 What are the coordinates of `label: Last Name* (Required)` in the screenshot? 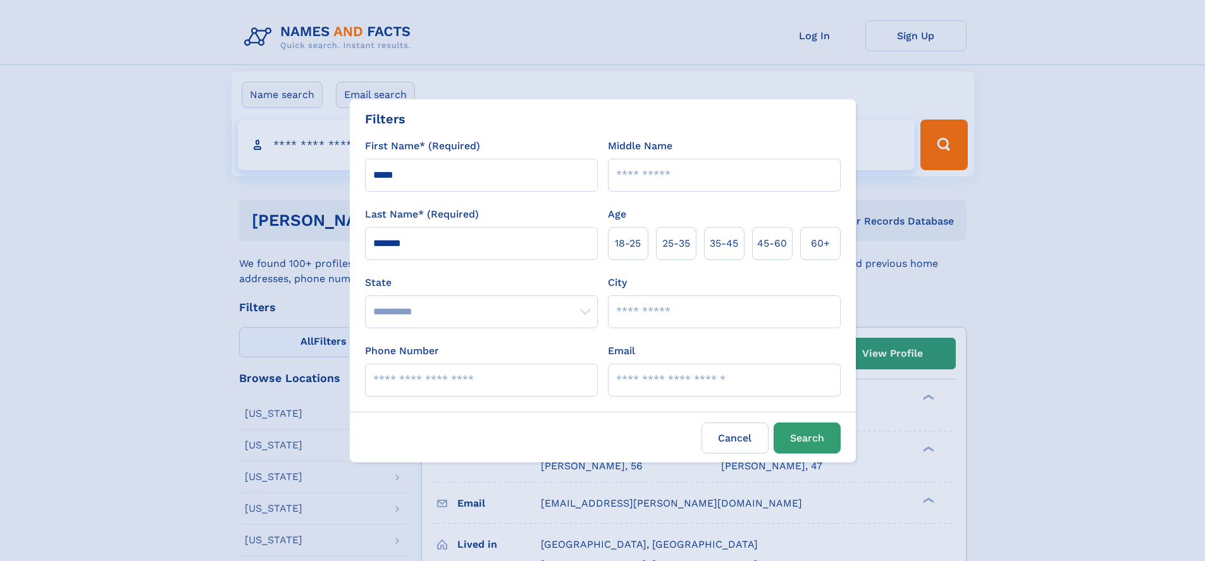 It's located at (422, 215).